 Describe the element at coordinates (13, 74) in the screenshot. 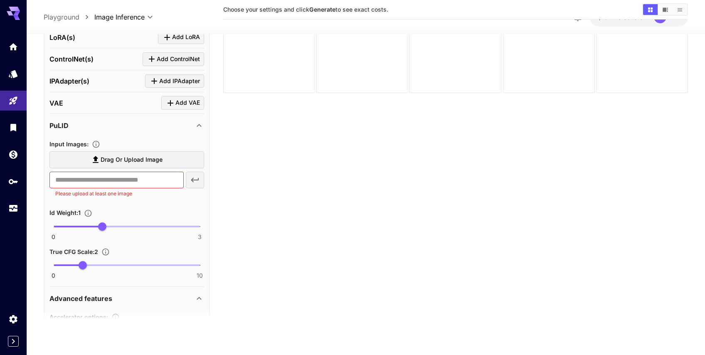

I see `div: Models` at that location.